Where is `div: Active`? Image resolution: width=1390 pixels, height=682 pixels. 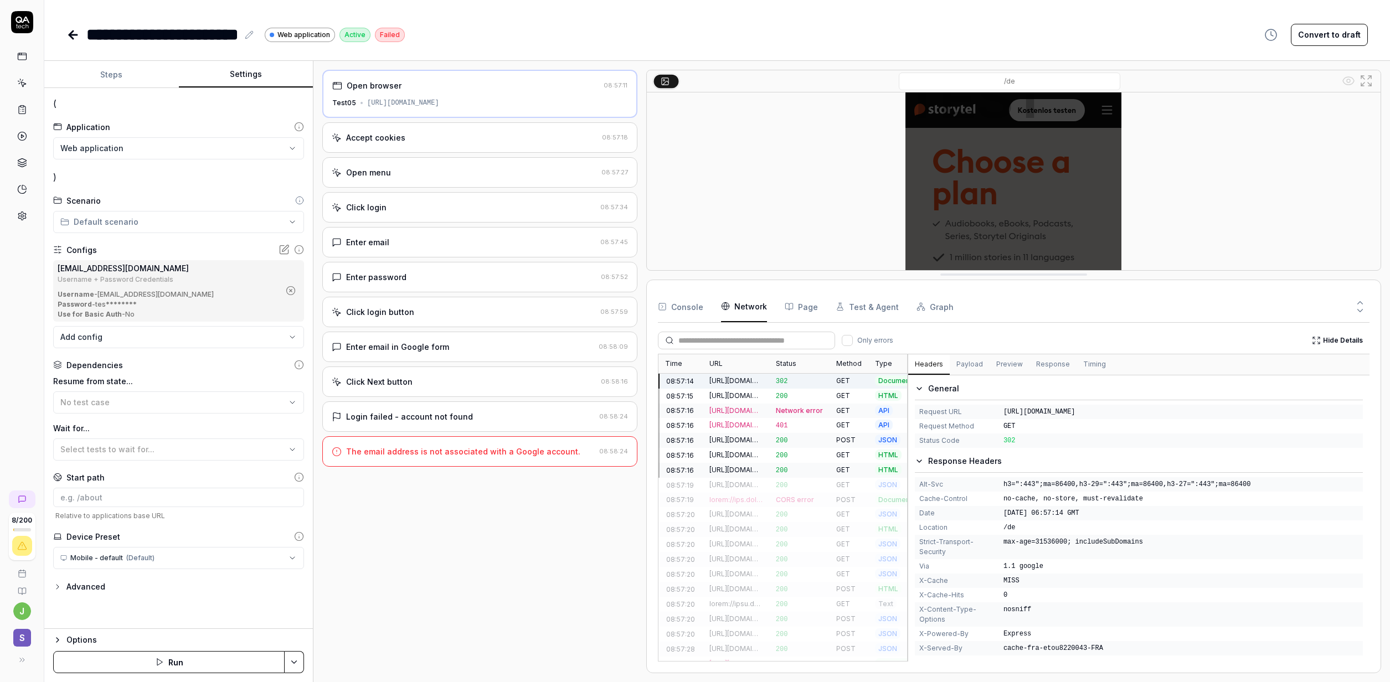 div: Active is located at coordinates (355, 35).